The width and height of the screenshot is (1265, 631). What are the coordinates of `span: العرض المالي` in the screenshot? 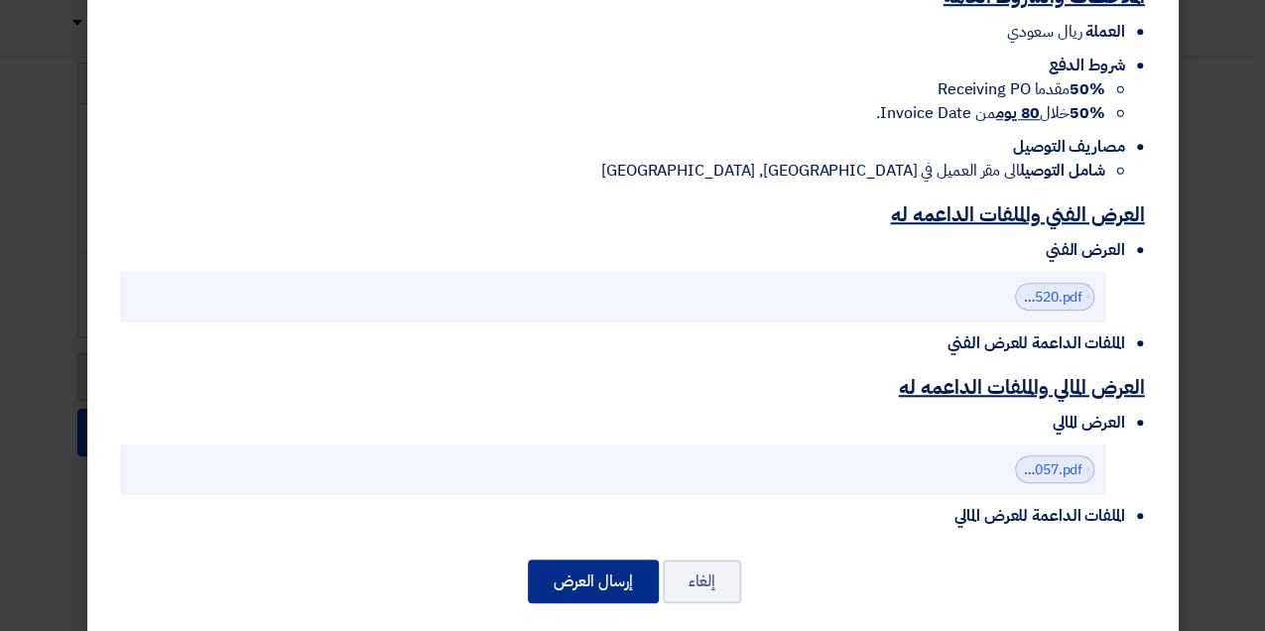 It's located at (1087, 423).